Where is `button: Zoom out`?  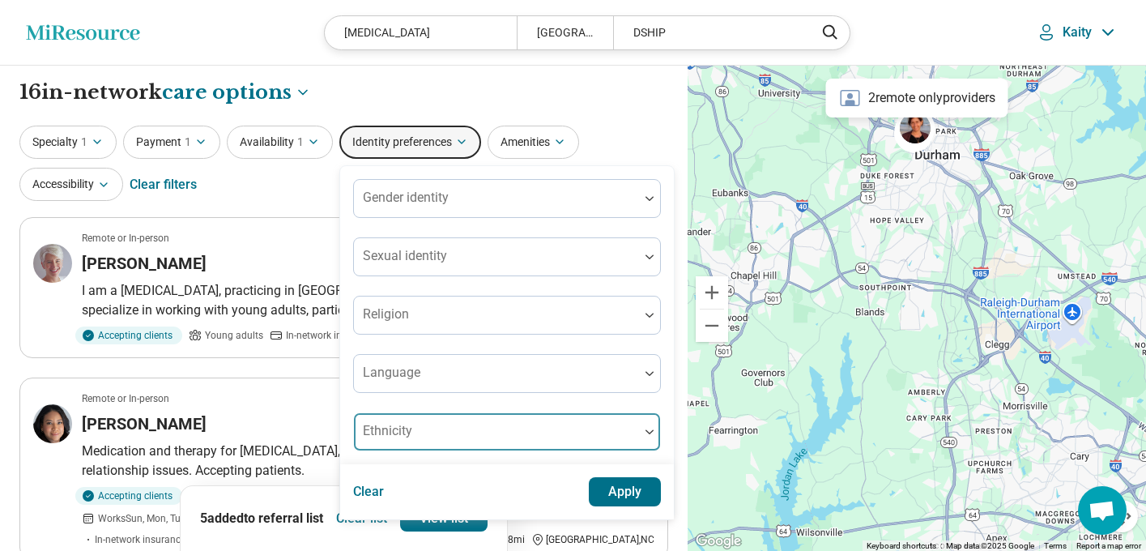 button: Zoom out is located at coordinates (712, 326).